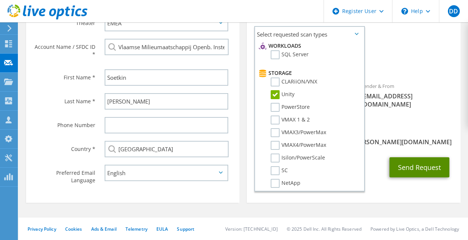  Describe the element at coordinates (324, 229) in the screenshot. I see `li: © 2025 Dell Inc. All Rights Reserved` at that location.